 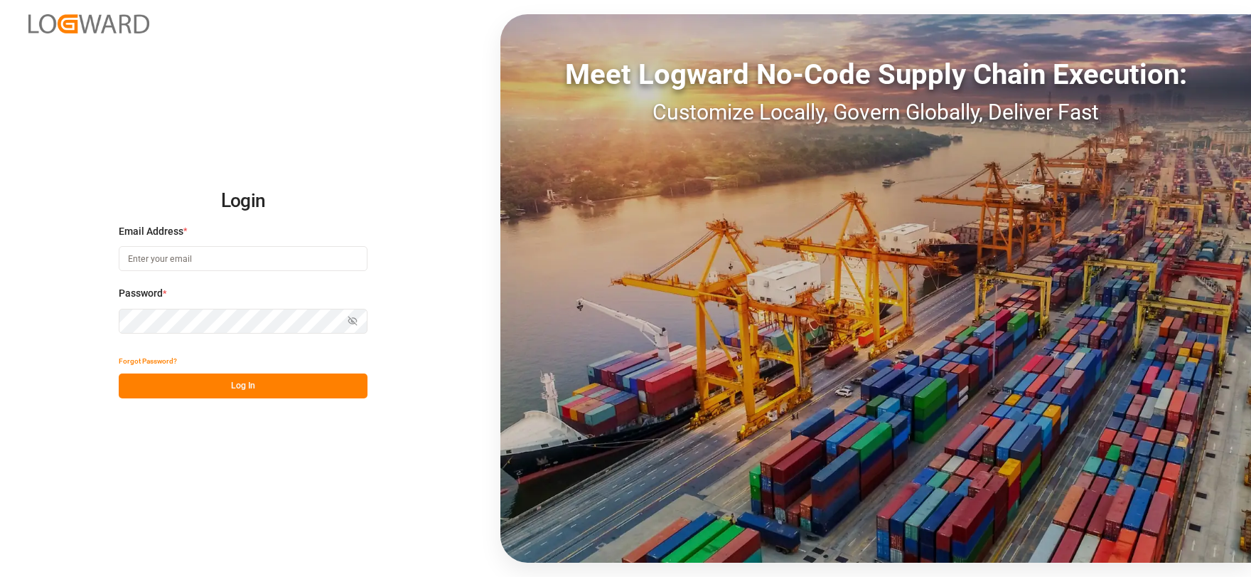 I want to click on h2: Login, so click(x=243, y=201).